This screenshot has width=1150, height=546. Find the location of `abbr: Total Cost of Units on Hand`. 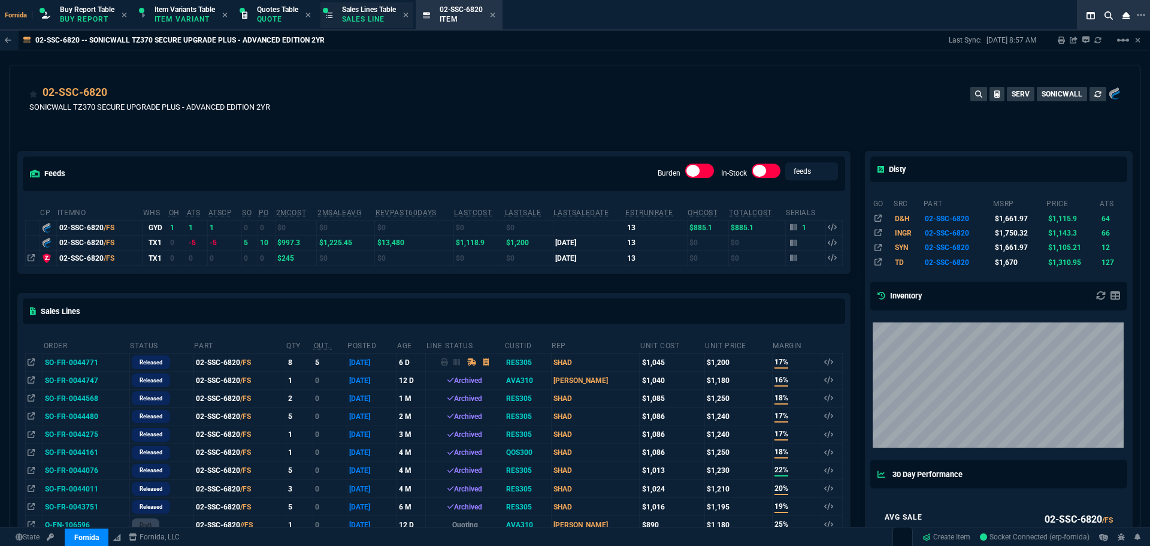

abbr: Total Cost of Units on Hand is located at coordinates (750, 213).